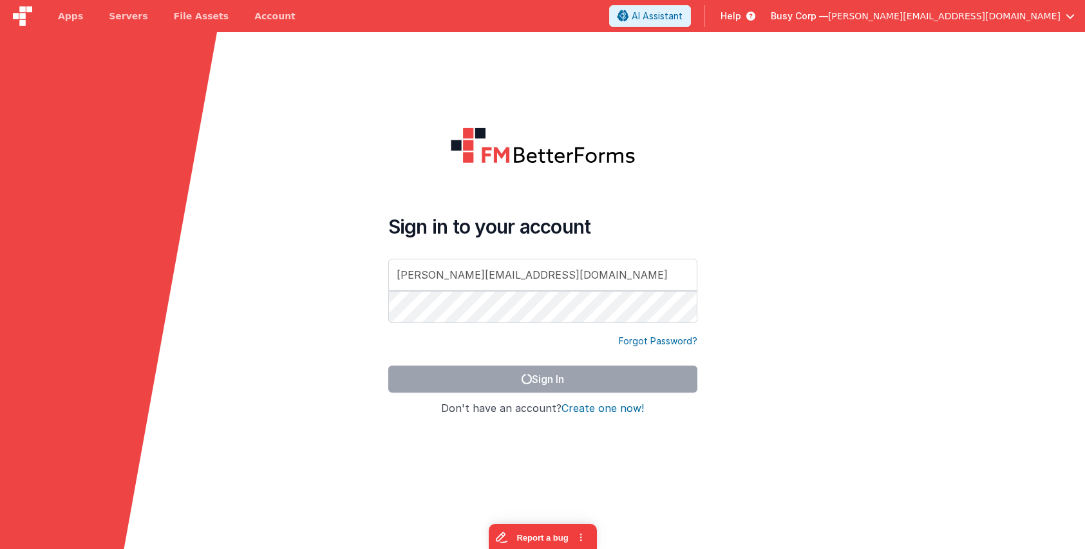  I want to click on a: Forgot Password?, so click(658, 341).